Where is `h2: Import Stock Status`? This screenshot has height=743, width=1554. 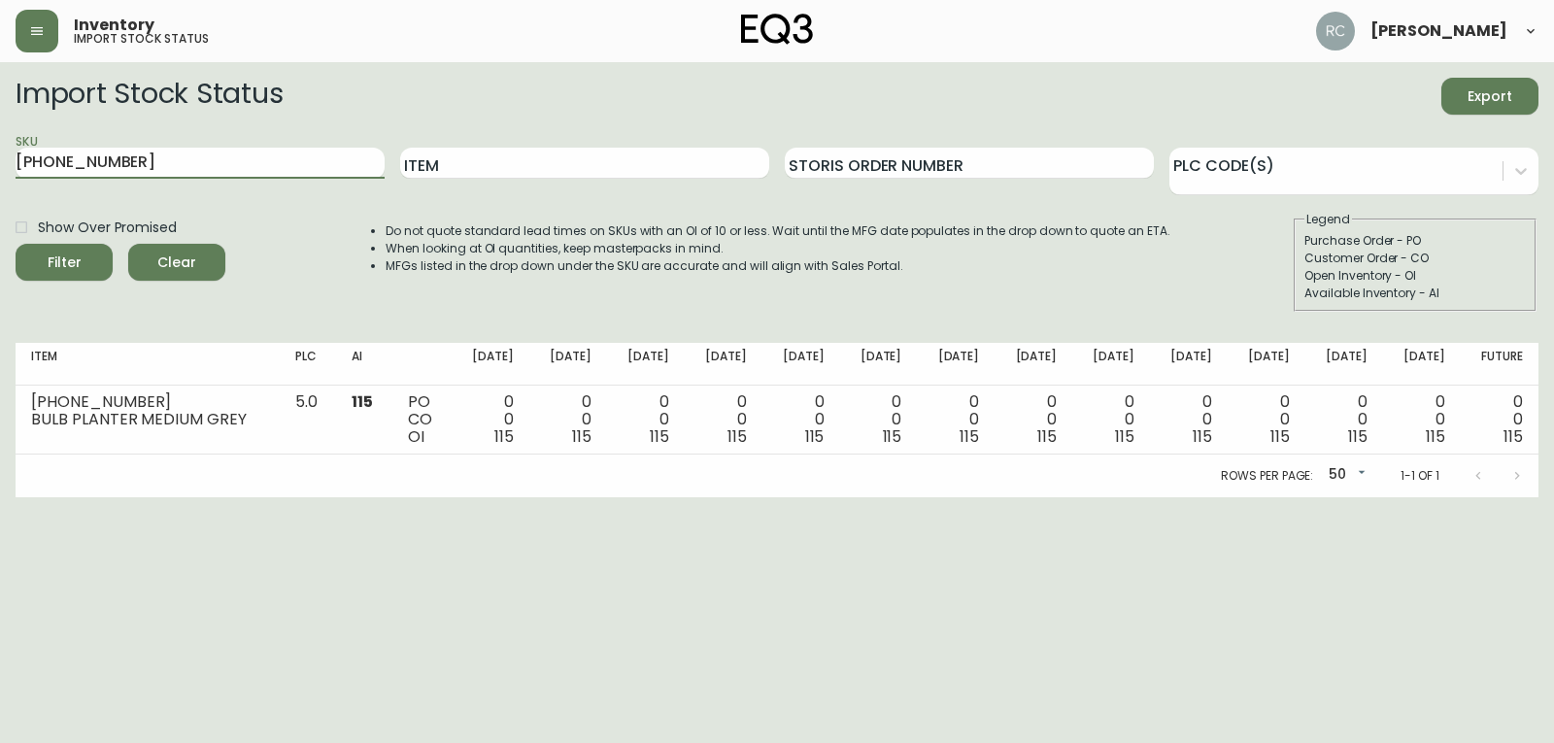 h2: Import Stock Status is located at coordinates (149, 96).